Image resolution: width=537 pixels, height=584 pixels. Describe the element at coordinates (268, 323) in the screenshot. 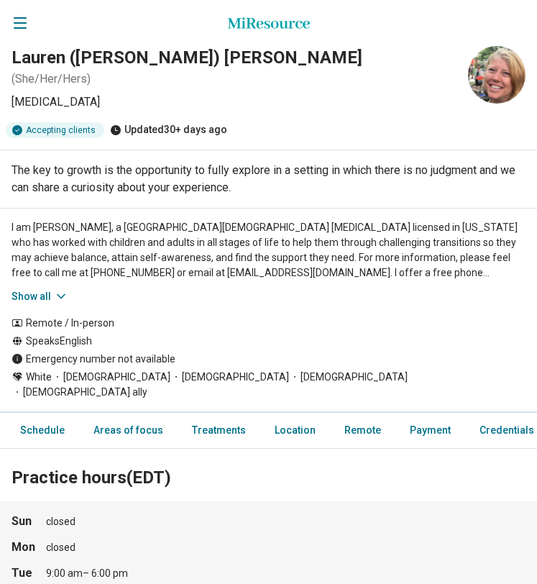

I see `div: Remote / In-person` at that location.